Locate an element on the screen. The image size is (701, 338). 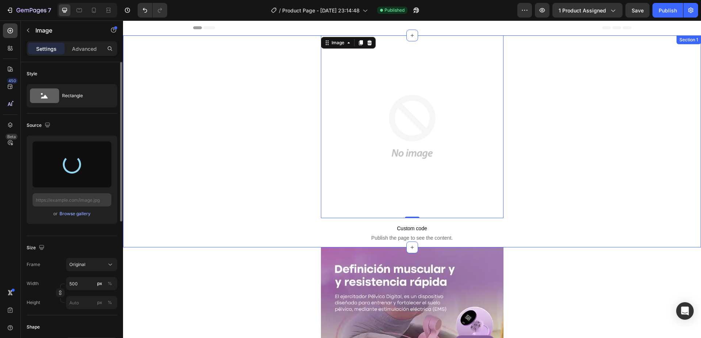
div: Shape is located at coordinates (33, 327).